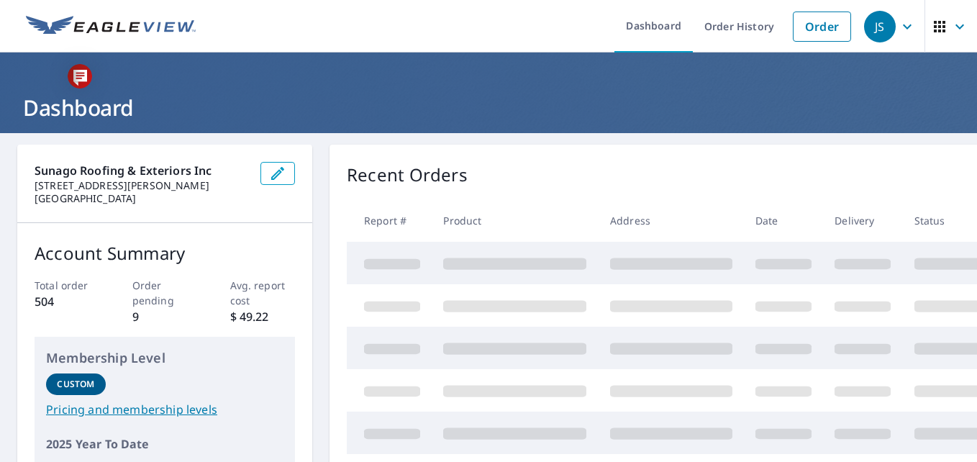 The height and width of the screenshot is (462, 977). Describe the element at coordinates (111, 27) in the screenshot. I see `img: EV Logo` at that location.